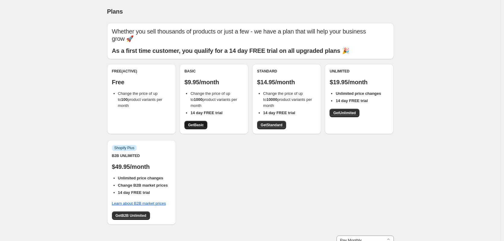 The height and width of the screenshot is (241, 504). Describe the element at coordinates (359, 82) in the screenshot. I see `p: $19.95/month` at that location.